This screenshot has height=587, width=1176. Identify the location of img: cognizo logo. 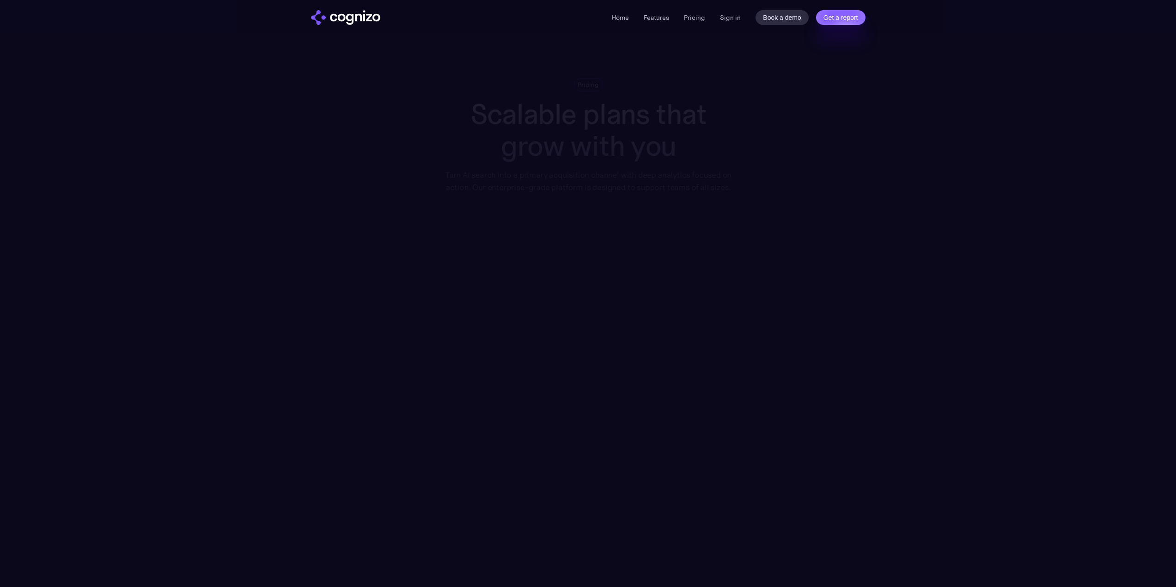
(346, 18).